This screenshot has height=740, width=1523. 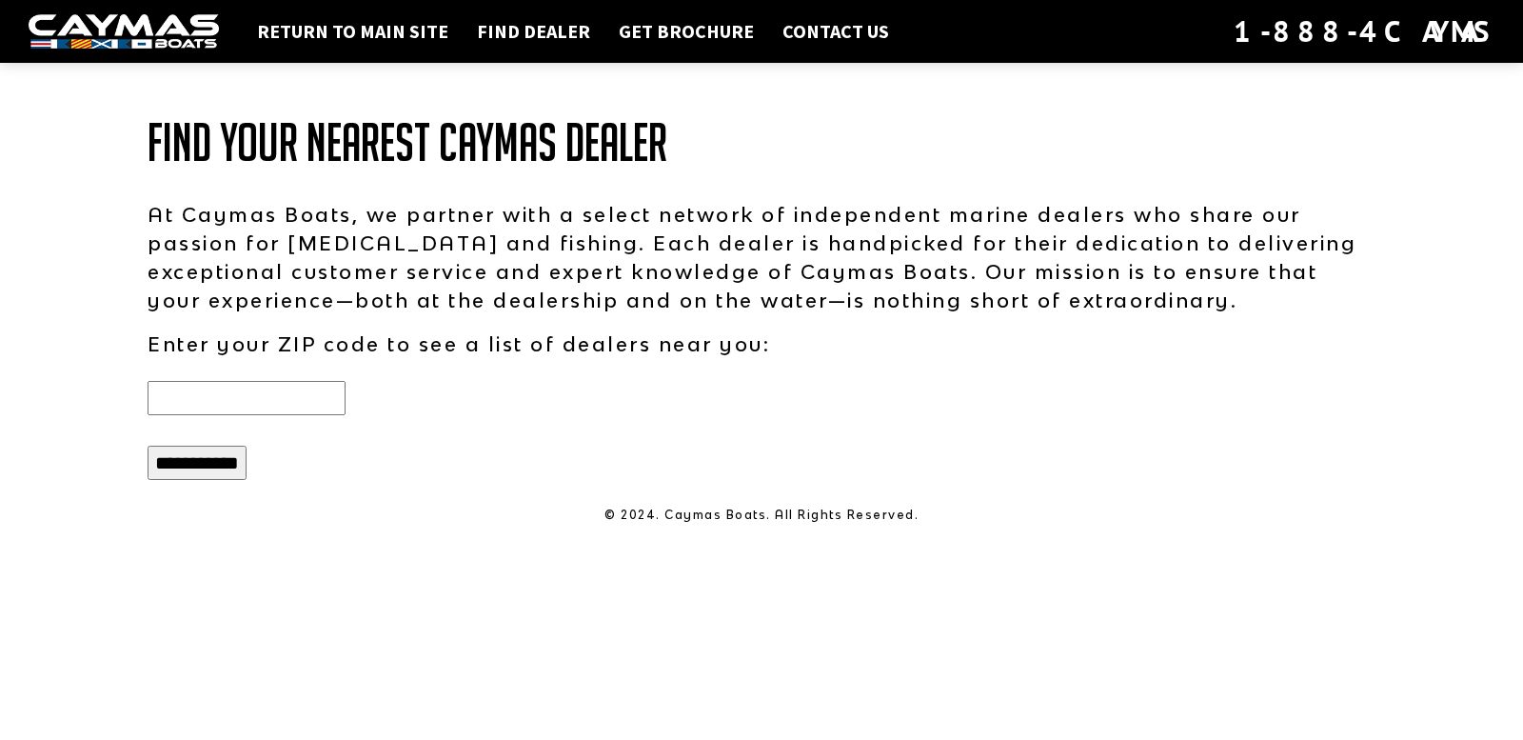 I want to click on a: Get Brochure, so click(x=686, y=31).